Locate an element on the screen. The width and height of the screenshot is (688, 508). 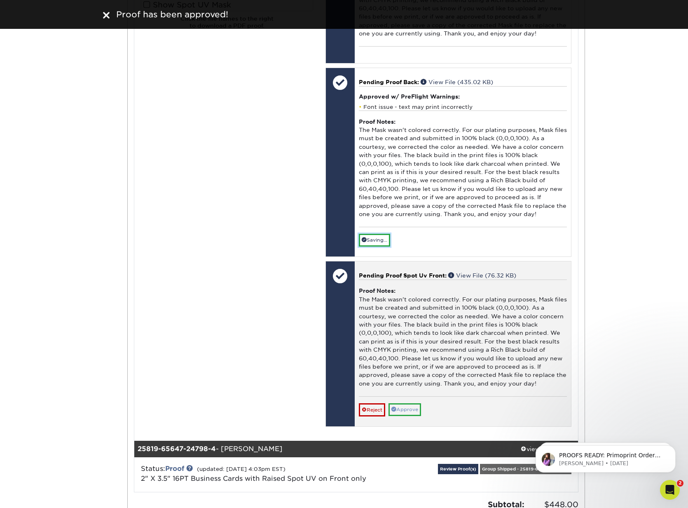
a: Saving... is located at coordinates (375, 240).